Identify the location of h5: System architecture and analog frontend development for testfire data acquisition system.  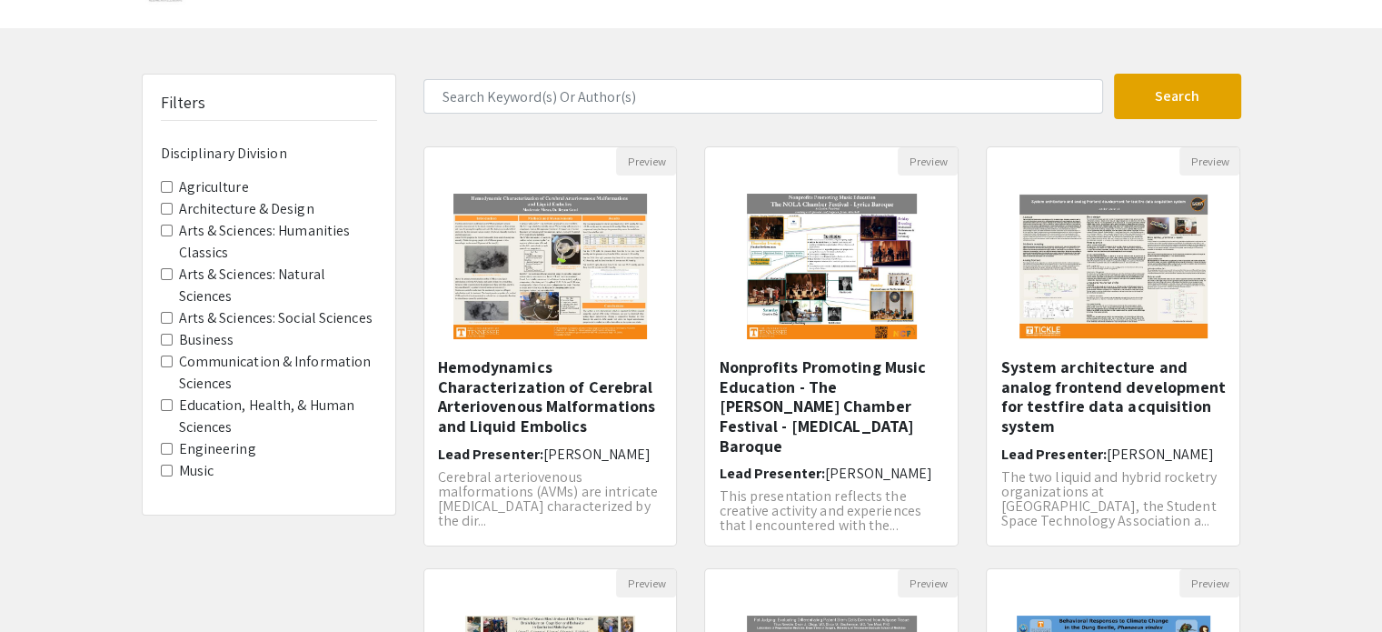
(1113, 396).